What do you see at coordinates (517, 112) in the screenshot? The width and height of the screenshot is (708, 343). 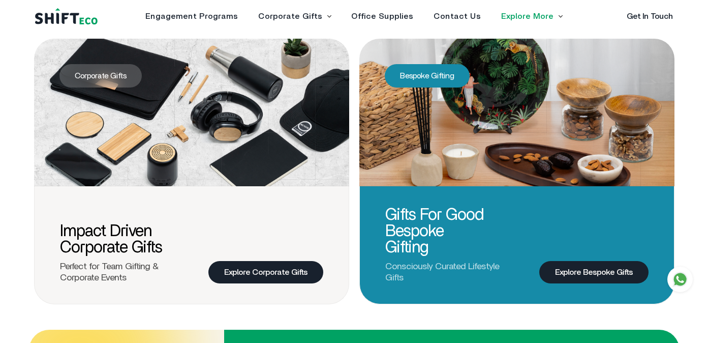 I see `img: bespoke_gift.png` at bounding box center [517, 112].